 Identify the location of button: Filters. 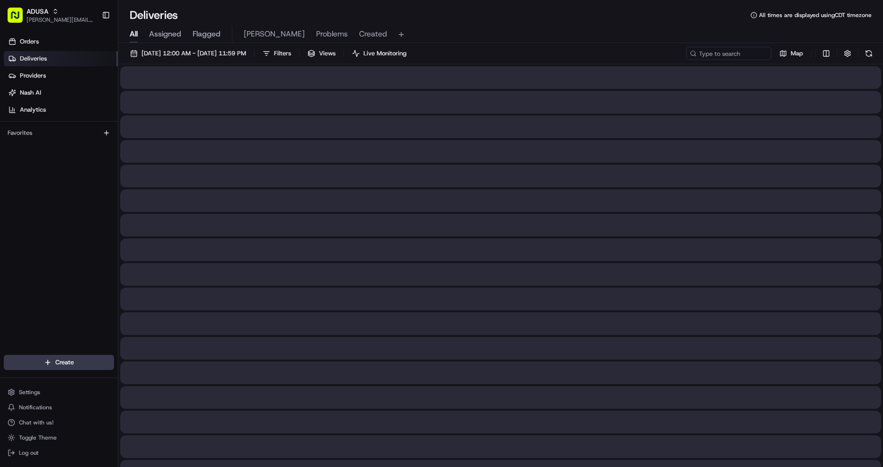
(277, 53).